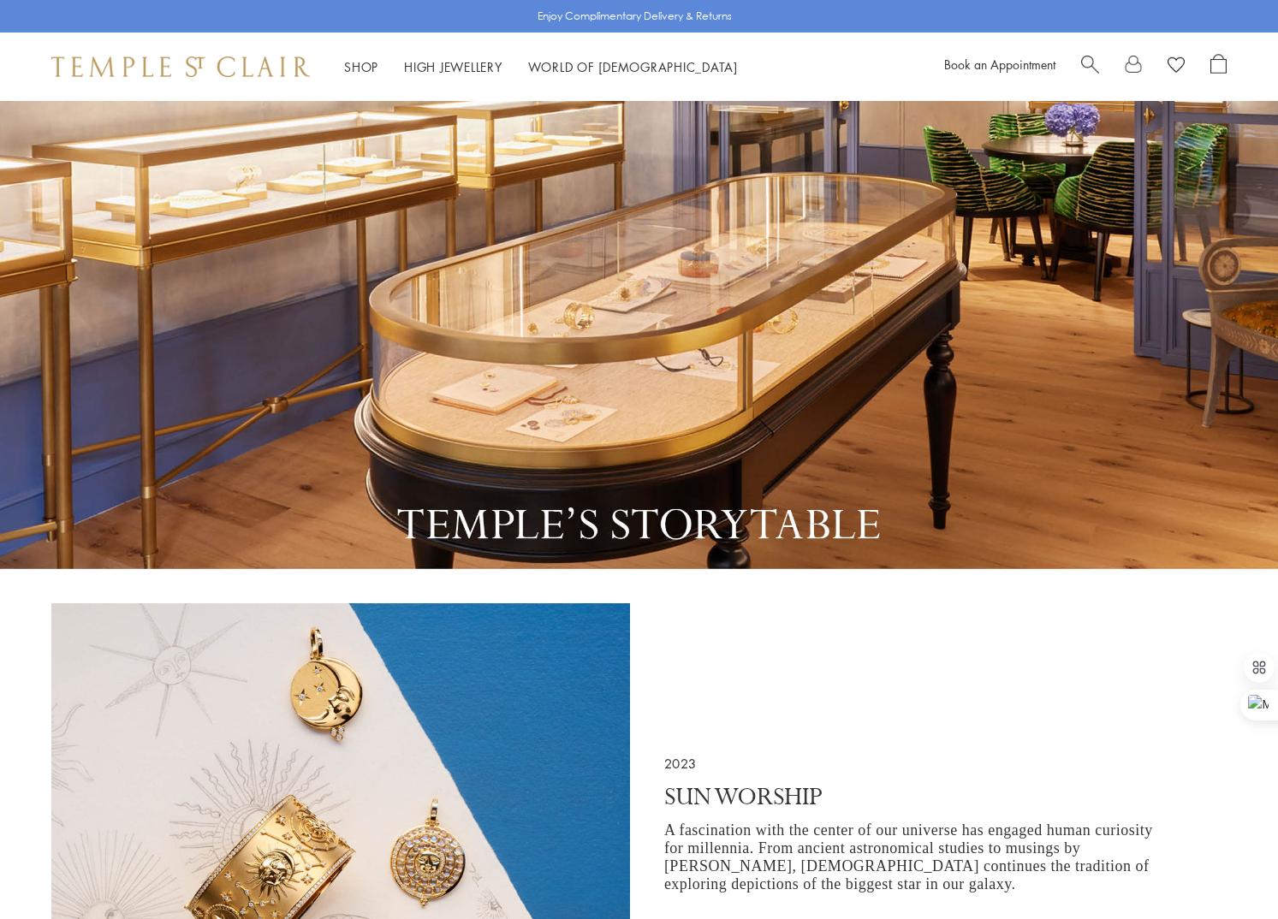 The width and height of the screenshot is (1278, 919). What do you see at coordinates (541, 67) in the screenshot?
I see `nav: Main navigation` at bounding box center [541, 67].